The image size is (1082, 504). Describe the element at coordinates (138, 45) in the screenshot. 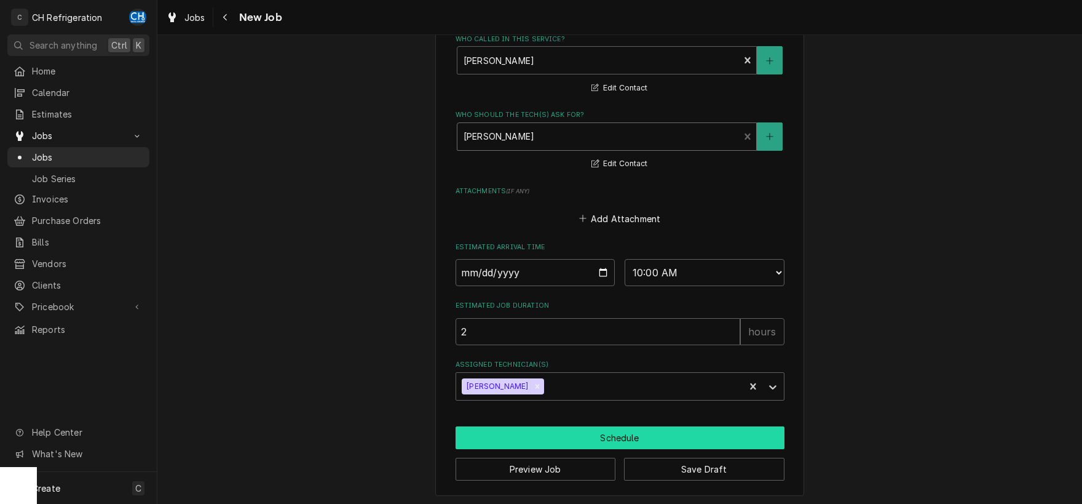

I see `span: K` at that location.